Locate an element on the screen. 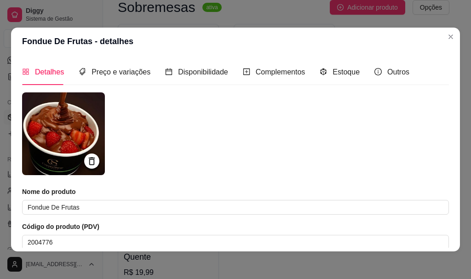 The height and width of the screenshot is (279, 471). span: Estoque is located at coordinates (346, 72).